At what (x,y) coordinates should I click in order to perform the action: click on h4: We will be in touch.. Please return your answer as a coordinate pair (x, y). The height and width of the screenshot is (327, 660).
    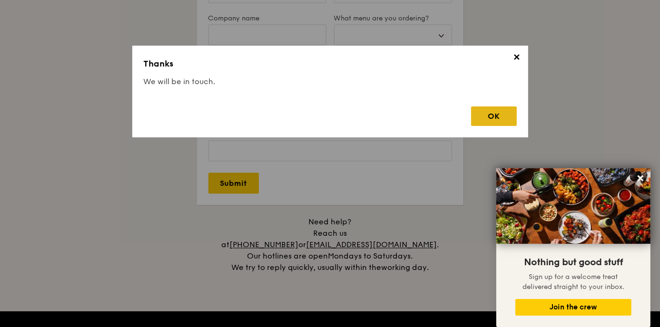
    Looking at the image, I should click on (330, 82).